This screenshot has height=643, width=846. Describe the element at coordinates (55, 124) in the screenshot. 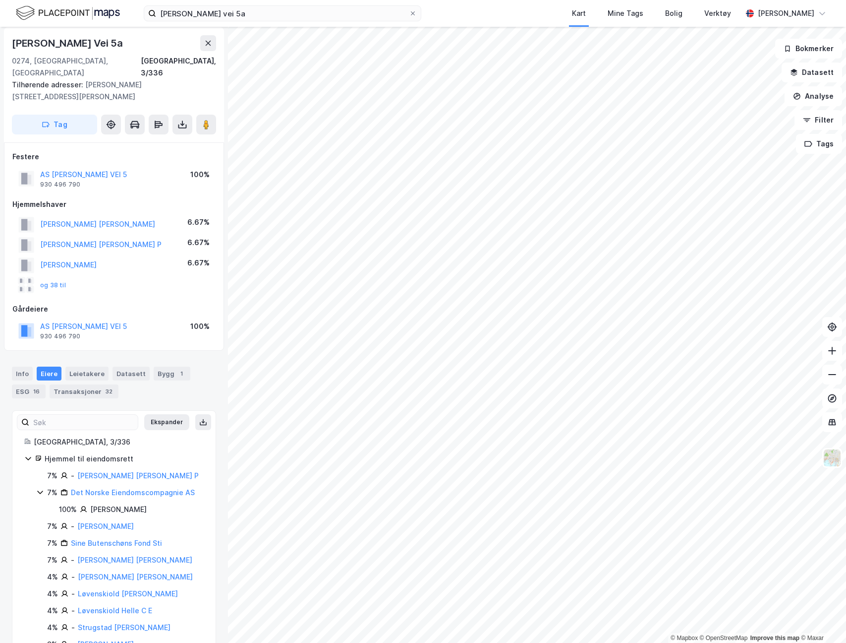

I see `button: Tag` at that location.